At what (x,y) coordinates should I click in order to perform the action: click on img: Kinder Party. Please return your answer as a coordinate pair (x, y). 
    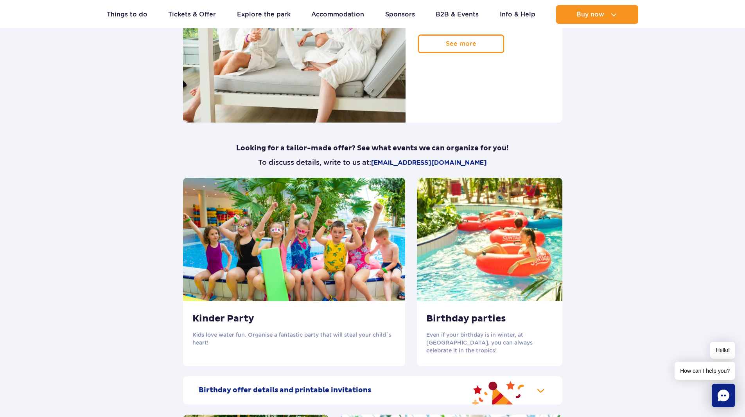
    Looking at the image, I should click on (294, 239).